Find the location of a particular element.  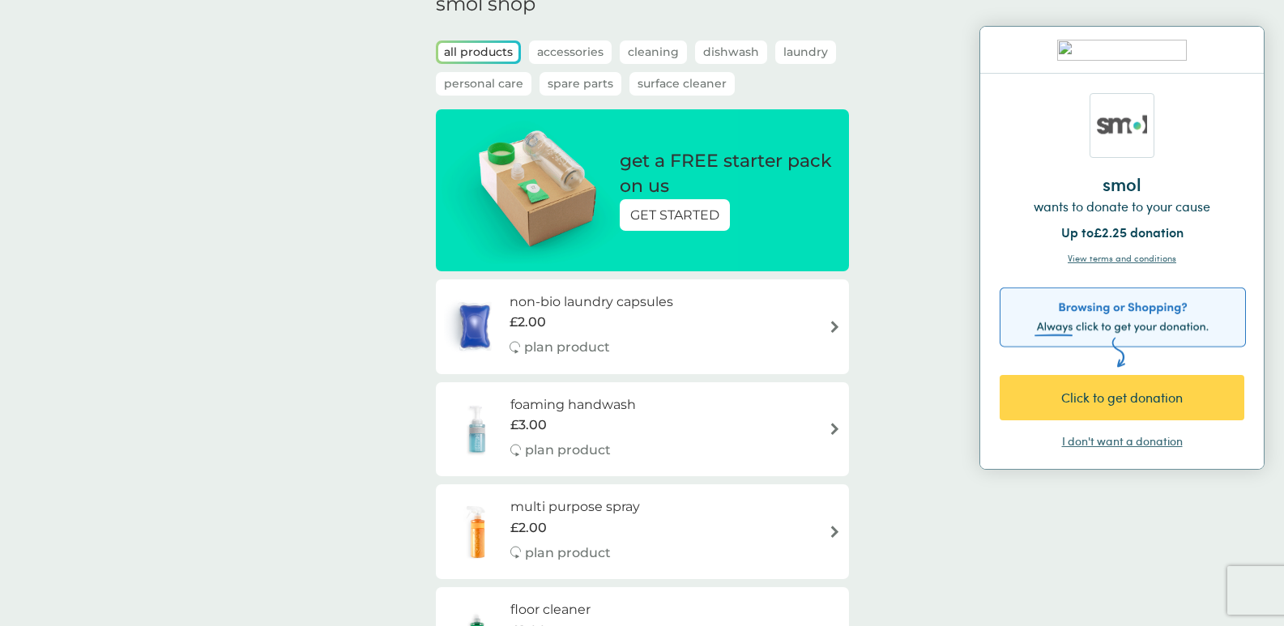

button: Spare Parts is located at coordinates (580, 83).